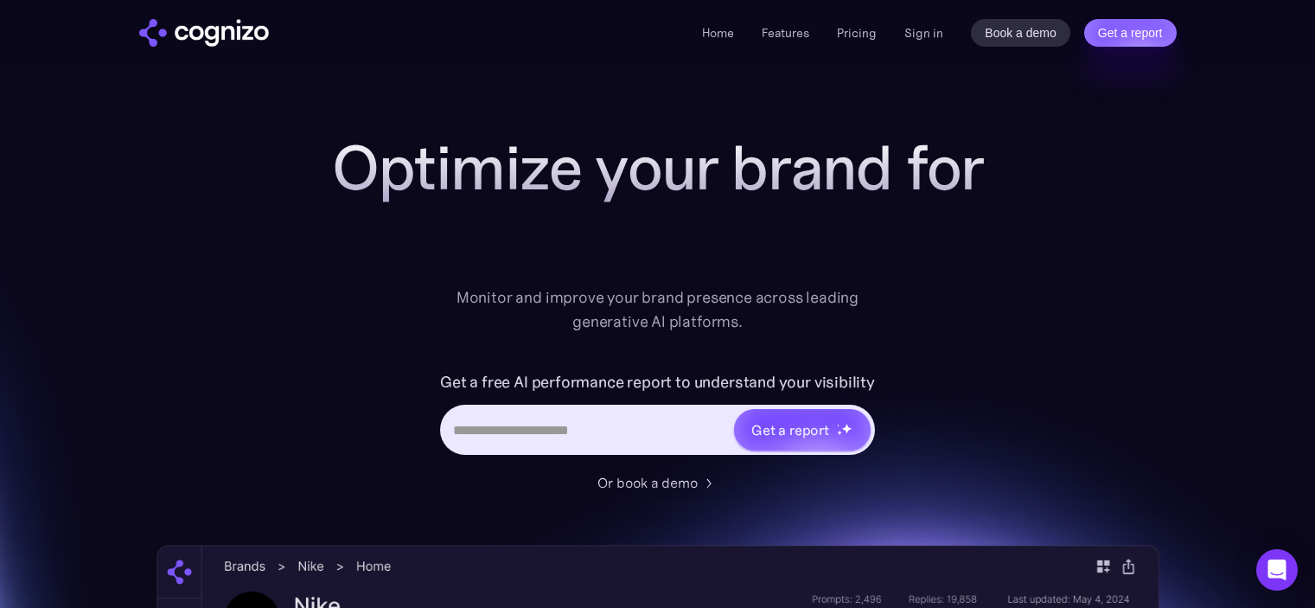 This screenshot has height=608, width=1315. Describe the element at coordinates (658, 168) in the screenshot. I see `h1: Optimize your brand for` at that location.